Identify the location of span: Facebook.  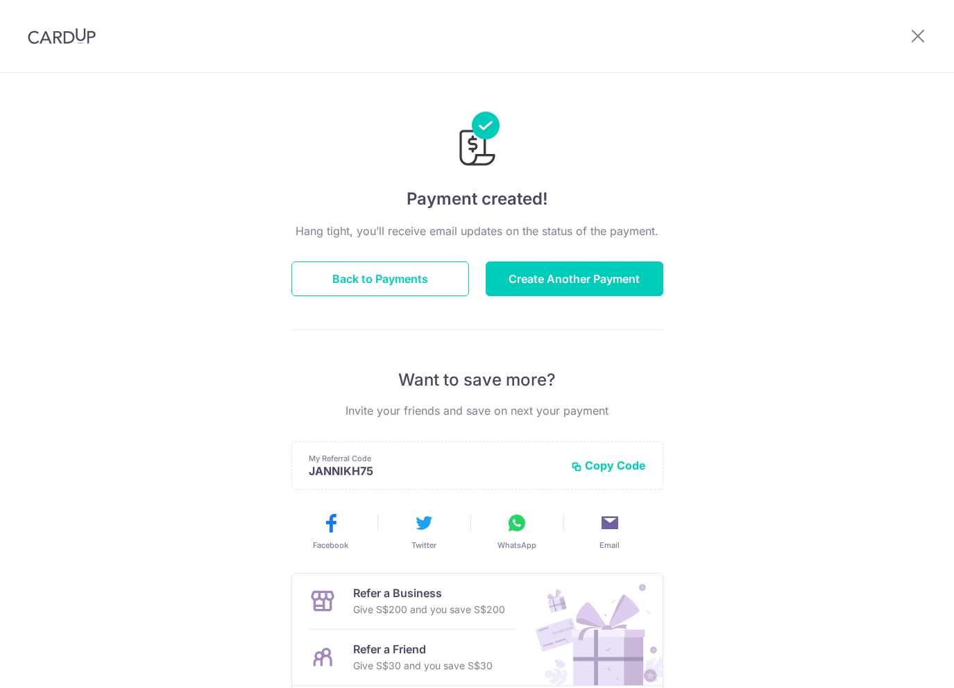
(330, 545).